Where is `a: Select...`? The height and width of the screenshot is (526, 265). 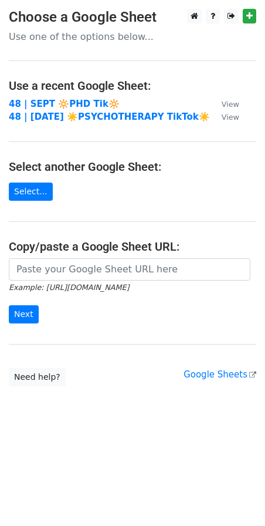
a: Select... is located at coordinates (31, 191).